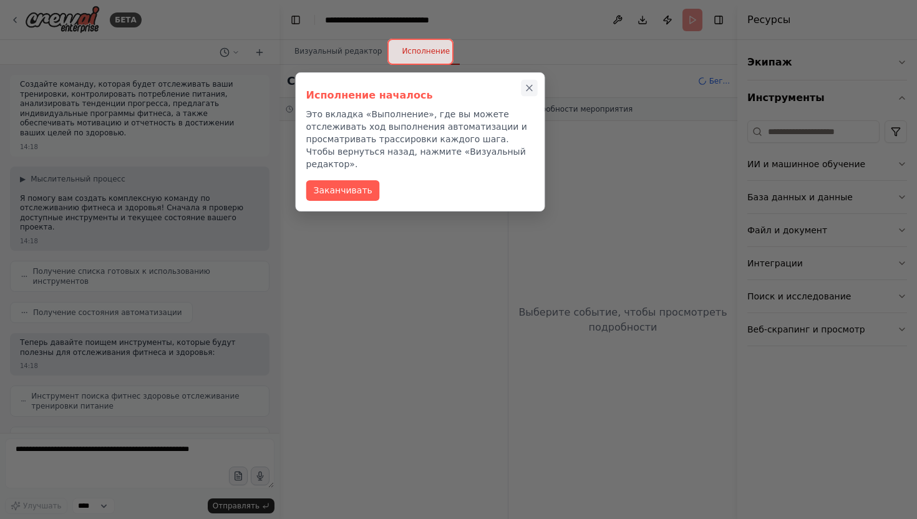  I want to click on button: Скрыть левую боковую панель, so click(296, 20).